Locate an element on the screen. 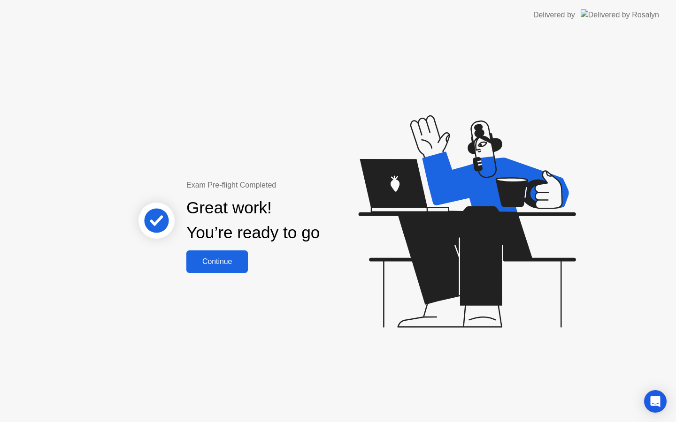  div: Great work! You’re ready to go is located at coordinates (253, 220).